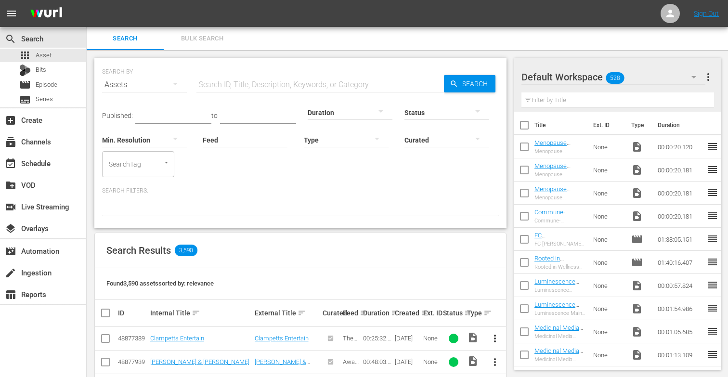  Describe the element at coordinates (681, 125) in the screenshot. I see `th: Duration` at that location.